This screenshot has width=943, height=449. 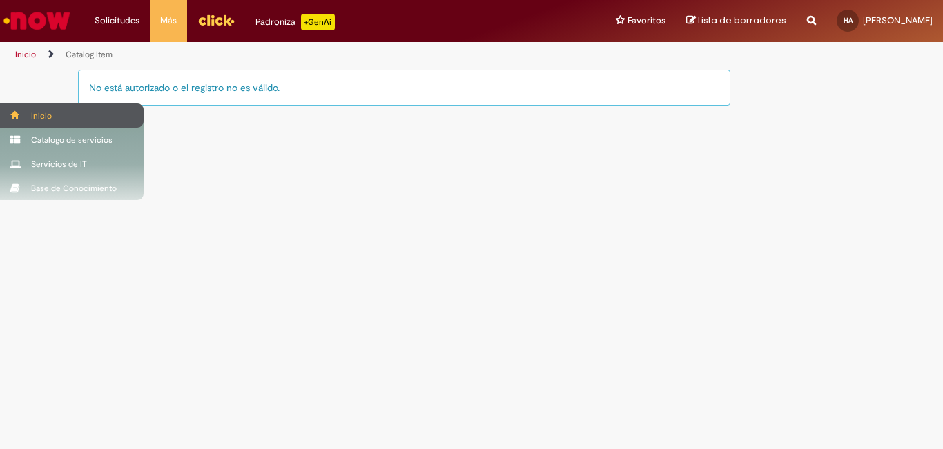 I want to click on div: Padroniza, so click(x=295, y=22).